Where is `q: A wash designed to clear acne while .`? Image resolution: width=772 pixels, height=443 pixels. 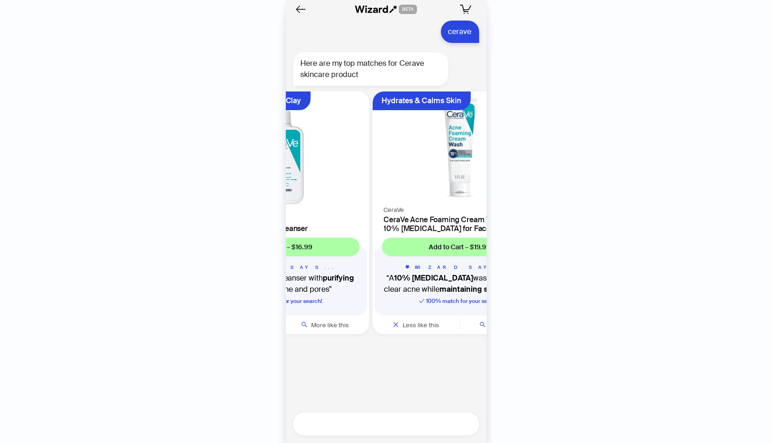
q: A wash designed to clear acne while . is located at coordinates (460, 284).